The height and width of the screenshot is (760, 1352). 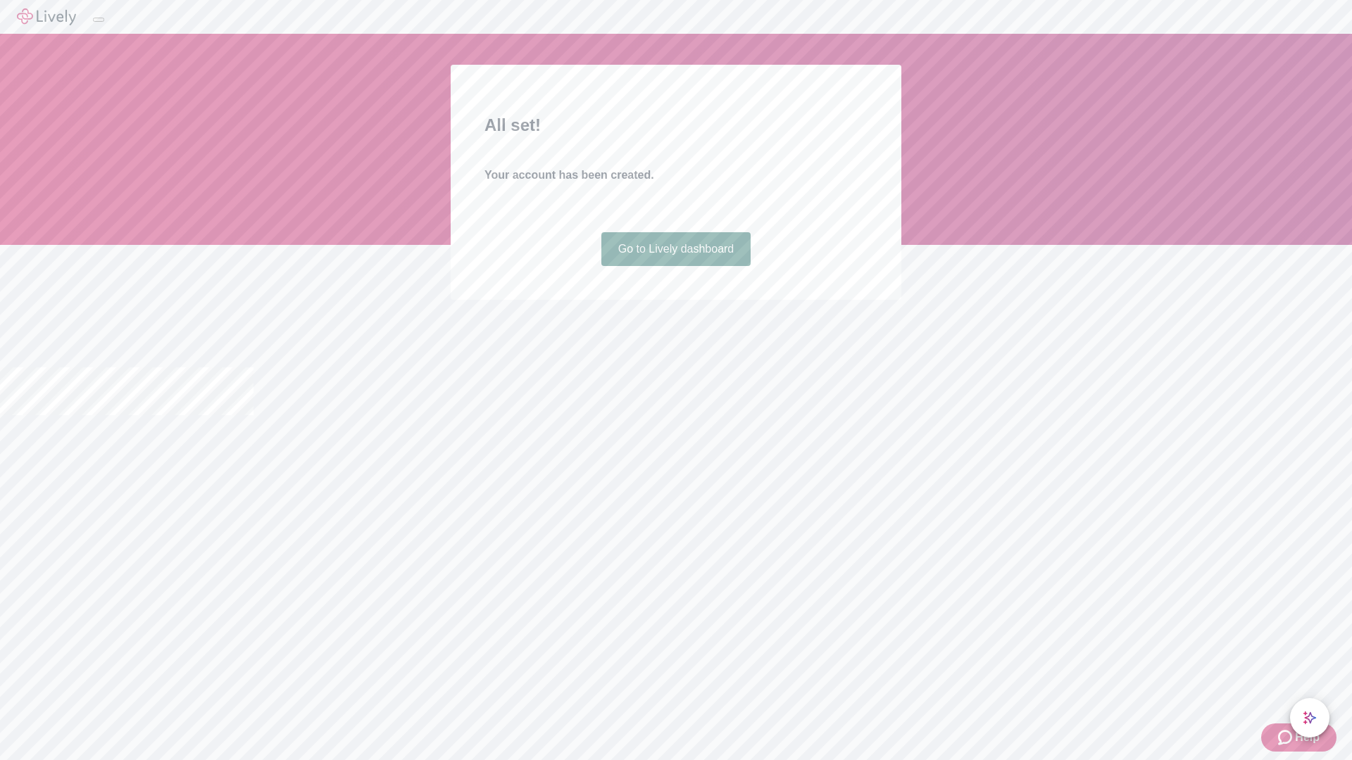 I want to click on h2: All set!, so click(x=676, y=125).